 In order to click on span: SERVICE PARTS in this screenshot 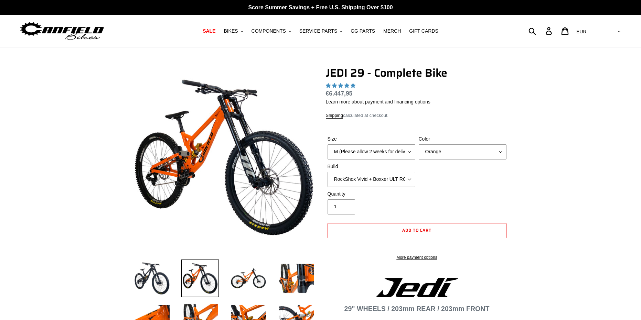, I will do `click(318, 31)`.